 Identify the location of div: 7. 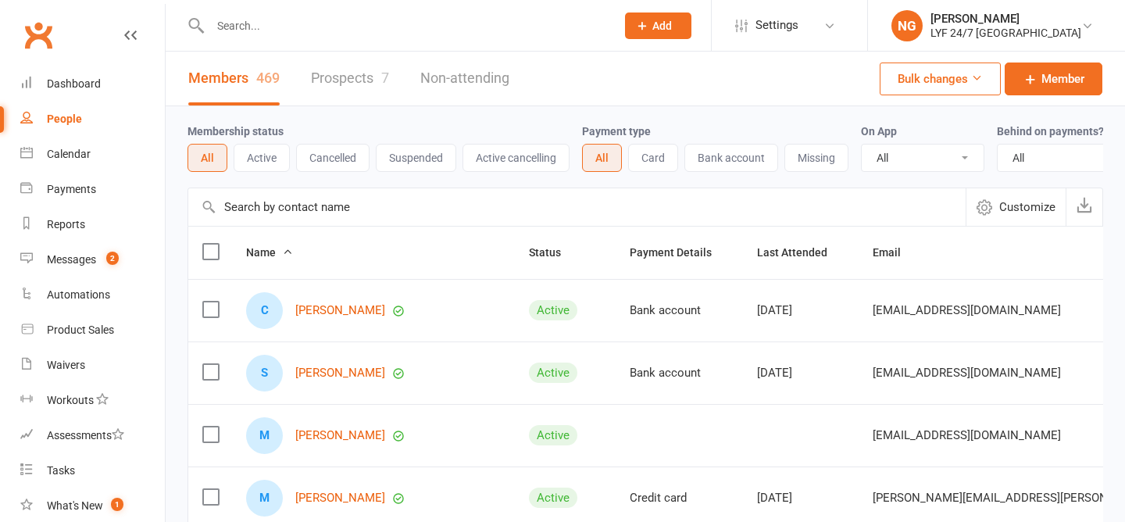
(385, 77).